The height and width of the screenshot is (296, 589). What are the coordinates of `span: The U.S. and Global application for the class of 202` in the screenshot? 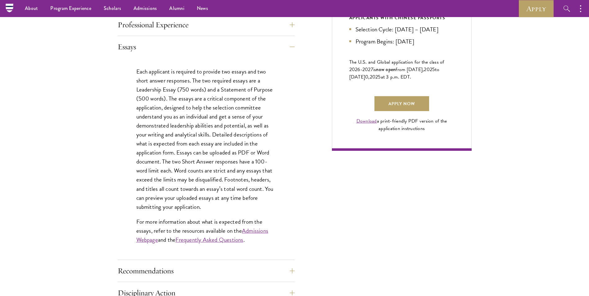 It's located at (397, 66).